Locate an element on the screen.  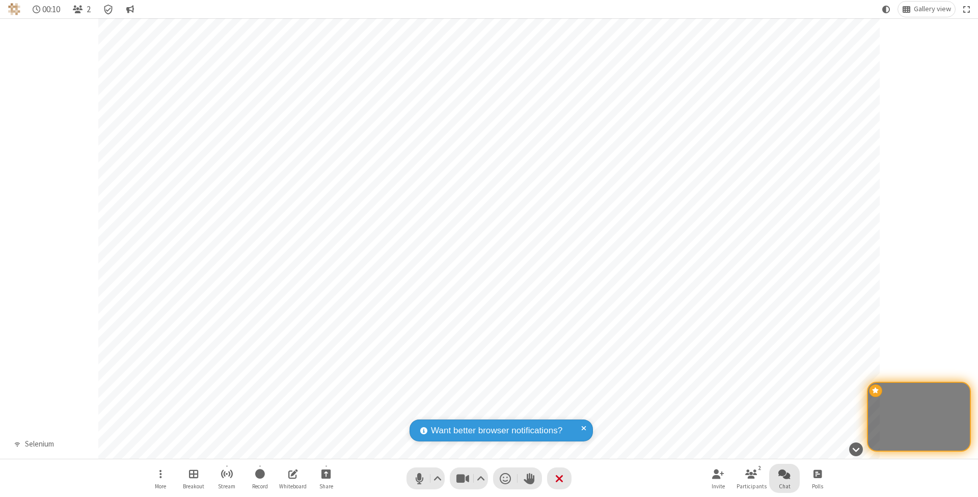
span: Record is located at coordinates (260, 486).